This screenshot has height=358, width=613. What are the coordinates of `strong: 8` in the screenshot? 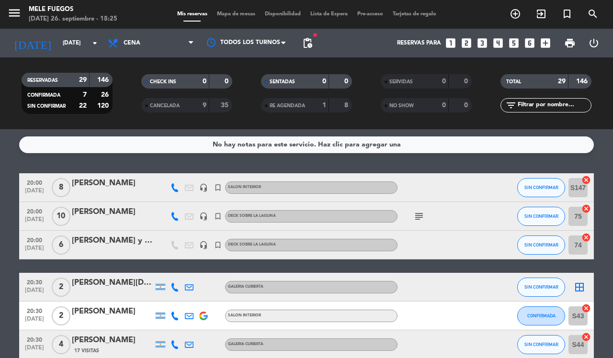 It's located at (347, 105).